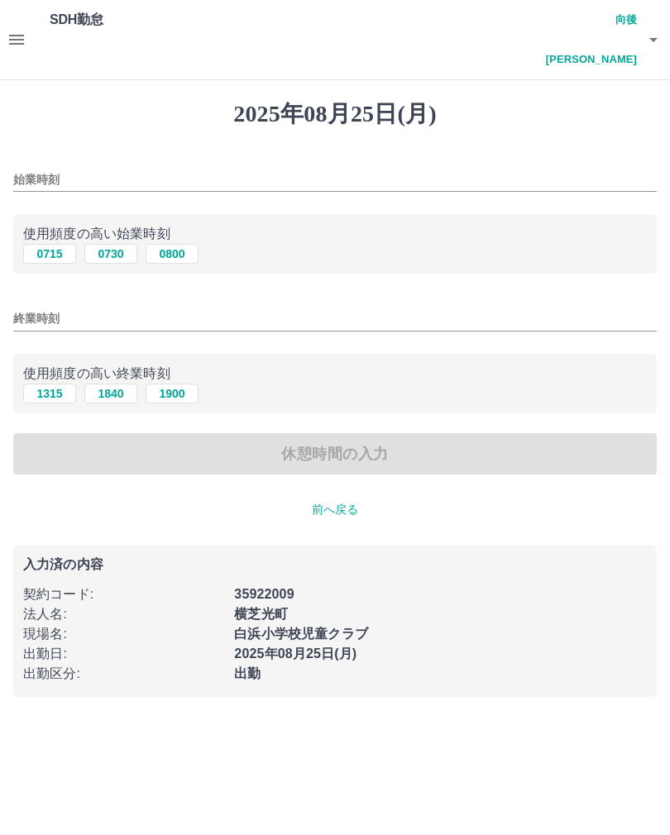 The image size is (670, 835). Describe the element at coordinates (123, 615) in the screenshot. I see `p: 法人名 :` at that location.